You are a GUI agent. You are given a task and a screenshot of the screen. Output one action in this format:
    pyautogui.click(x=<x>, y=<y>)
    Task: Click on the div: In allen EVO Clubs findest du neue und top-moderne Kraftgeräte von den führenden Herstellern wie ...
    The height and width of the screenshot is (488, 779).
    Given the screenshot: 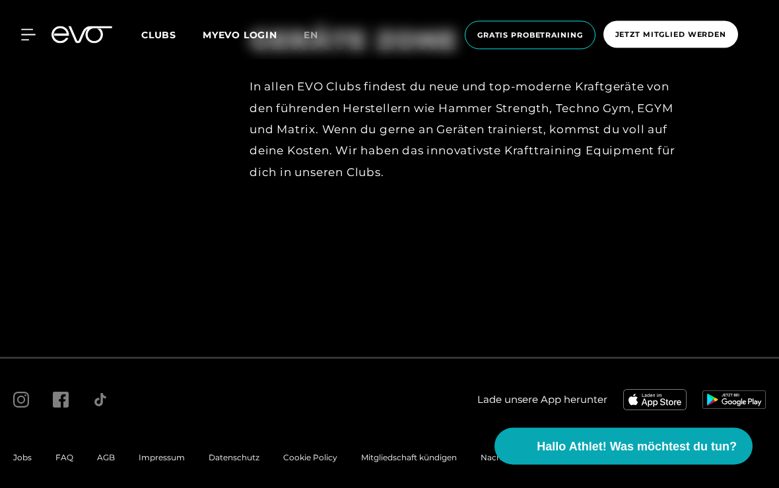 What is the action you would take?
    pyautogui.click(x=469, y=129)
    